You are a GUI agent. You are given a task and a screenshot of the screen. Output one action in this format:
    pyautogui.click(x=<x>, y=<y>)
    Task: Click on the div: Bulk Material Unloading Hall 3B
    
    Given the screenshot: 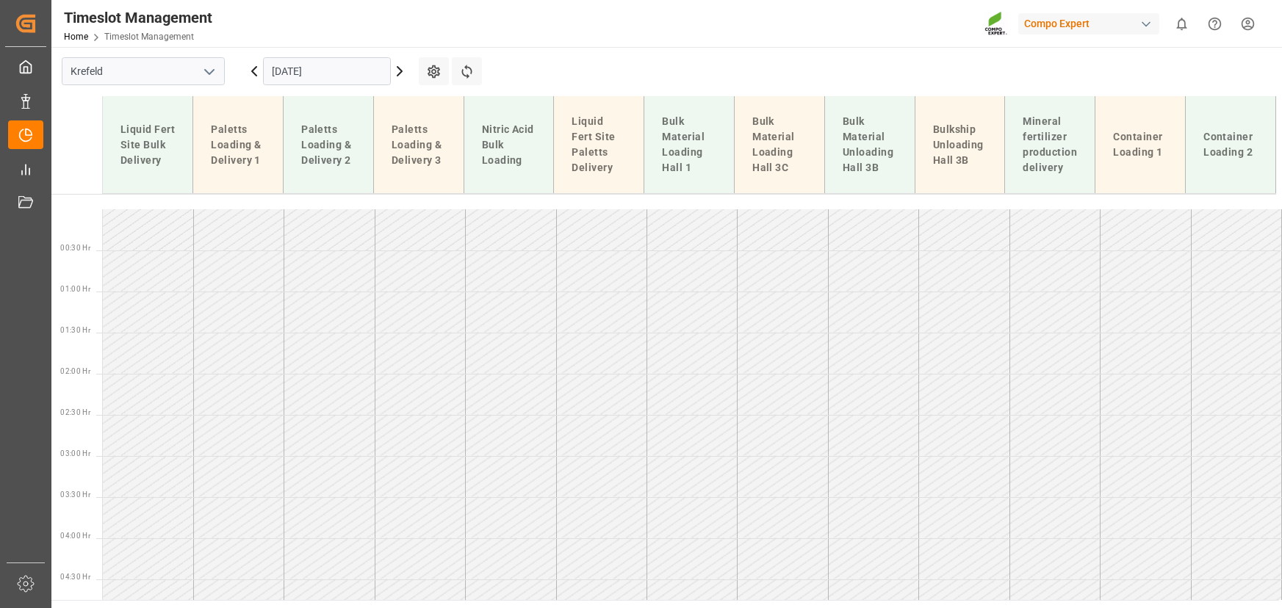 What is the action you would take?
    pyautogui.click(x=870, y=145)
    